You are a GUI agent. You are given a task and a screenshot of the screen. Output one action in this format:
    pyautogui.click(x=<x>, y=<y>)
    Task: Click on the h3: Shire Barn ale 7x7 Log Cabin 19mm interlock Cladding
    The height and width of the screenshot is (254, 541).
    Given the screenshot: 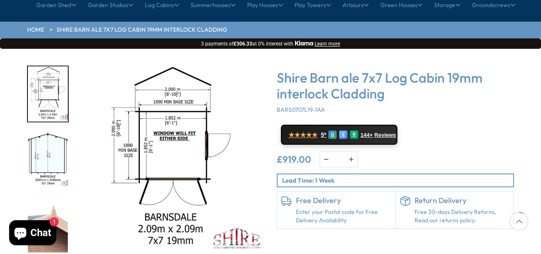 What is the action you would take?
    pyautogui.click(x=396, y=85)
    